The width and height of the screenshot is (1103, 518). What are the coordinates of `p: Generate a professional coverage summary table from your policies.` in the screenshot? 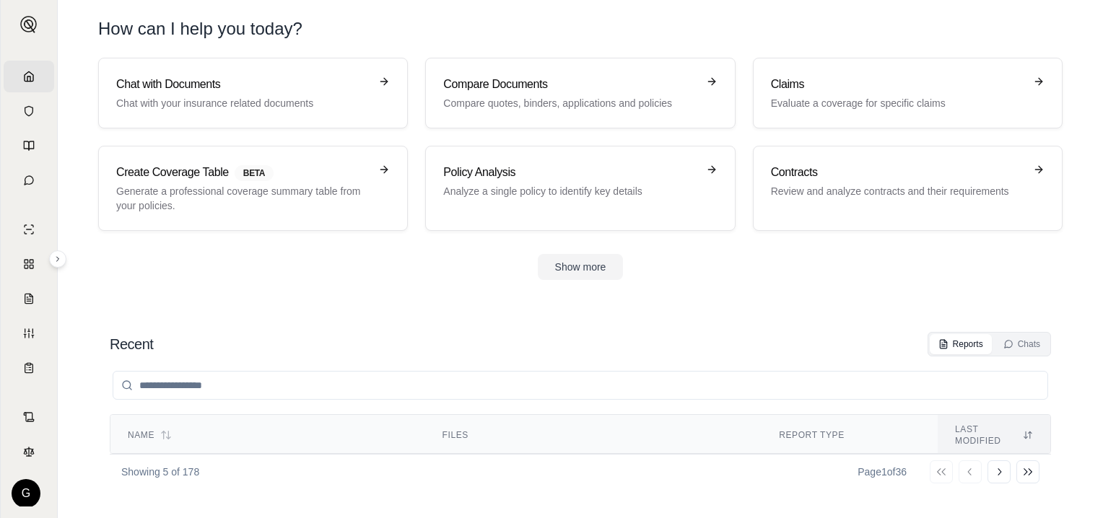 It's located at (242, 198).